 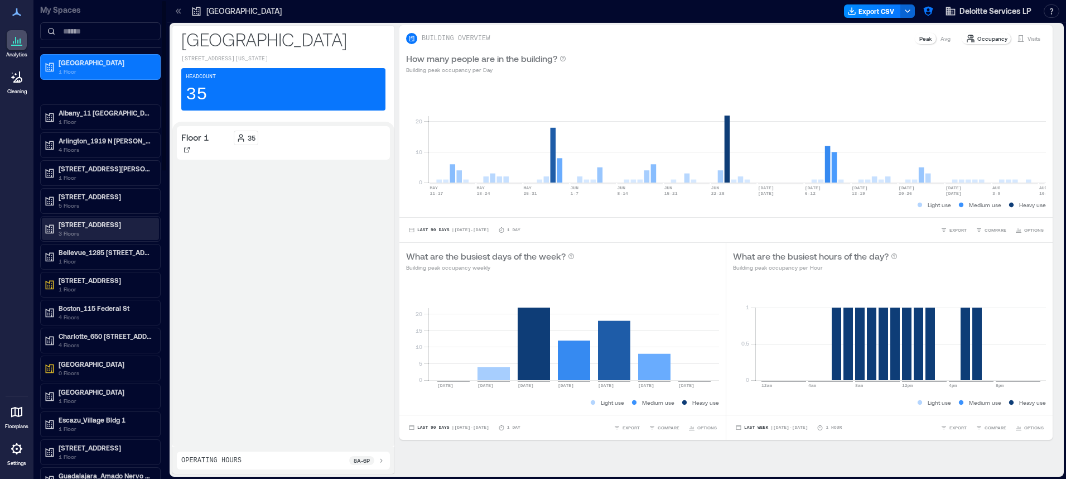 I want to click on p: 5 Floors, so click(x=105, y=205).